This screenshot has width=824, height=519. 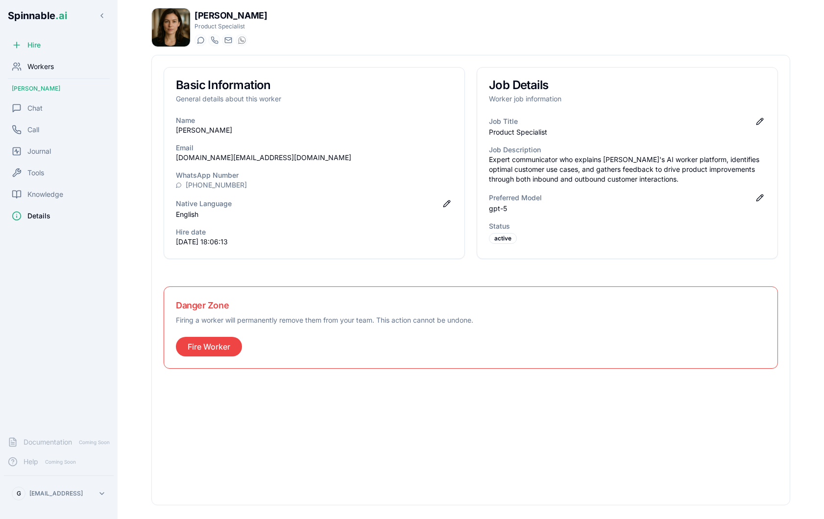 What do you see at coordinates (228, 40) in the screenshot?
I see `button: Send email to amelia.green@getspinnable.ai` at bounding box center [228, 40].